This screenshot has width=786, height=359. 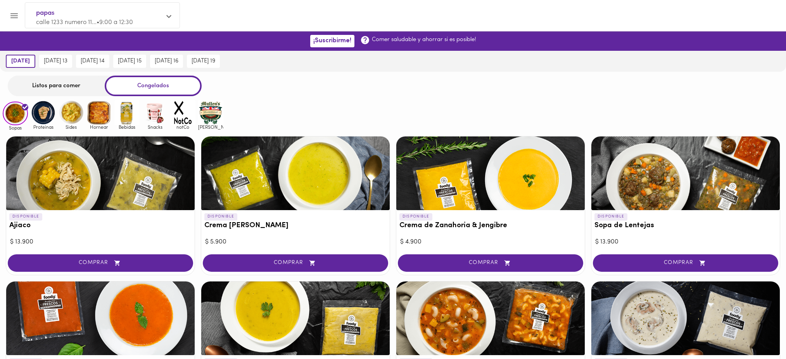 What do you see at coordinates (491, 242) in the screenshot?
I see `div: $ 4.900` at bounding box center [491, 242].